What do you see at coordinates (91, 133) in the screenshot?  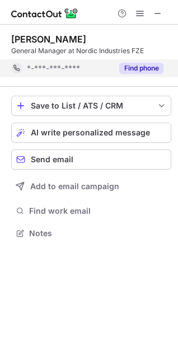 I see `button: AI write personalized message` at bounding box center [91, 133].